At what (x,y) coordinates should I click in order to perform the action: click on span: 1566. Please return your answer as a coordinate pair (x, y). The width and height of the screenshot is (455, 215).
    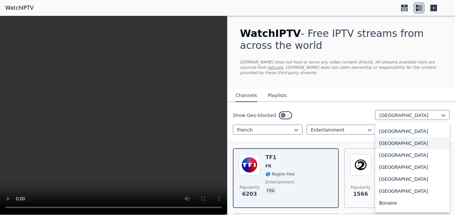
    Looking at the image, I should click on (360, 194).